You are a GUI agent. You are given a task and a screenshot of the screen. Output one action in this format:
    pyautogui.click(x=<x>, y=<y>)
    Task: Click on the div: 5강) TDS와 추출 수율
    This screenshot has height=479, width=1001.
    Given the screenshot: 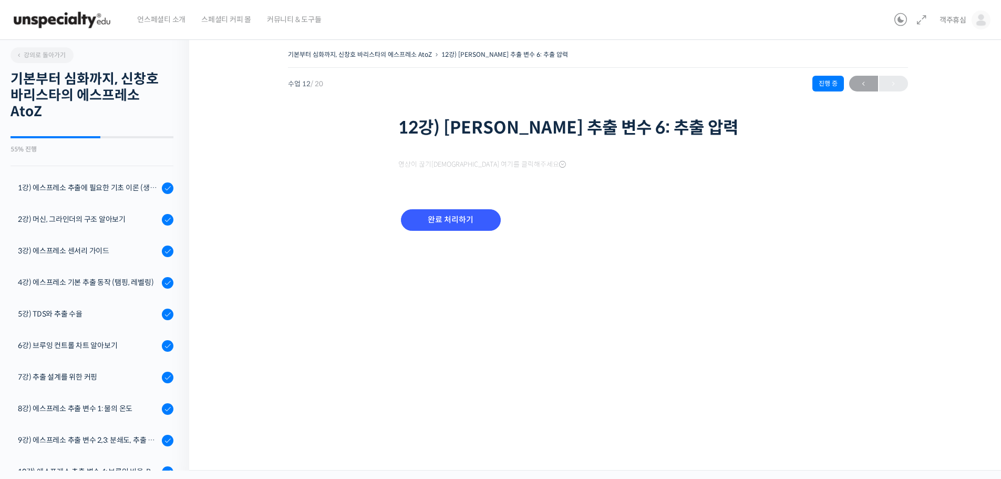 What is the action you would take?
    pyautogui.click(x=88, y=314)
    